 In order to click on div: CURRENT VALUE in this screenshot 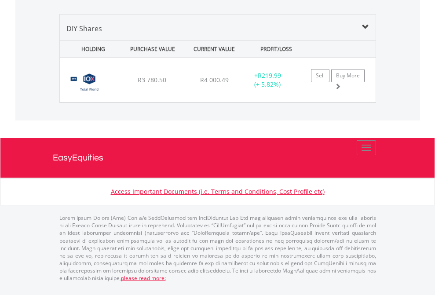, I will do `click(214, 49)`.